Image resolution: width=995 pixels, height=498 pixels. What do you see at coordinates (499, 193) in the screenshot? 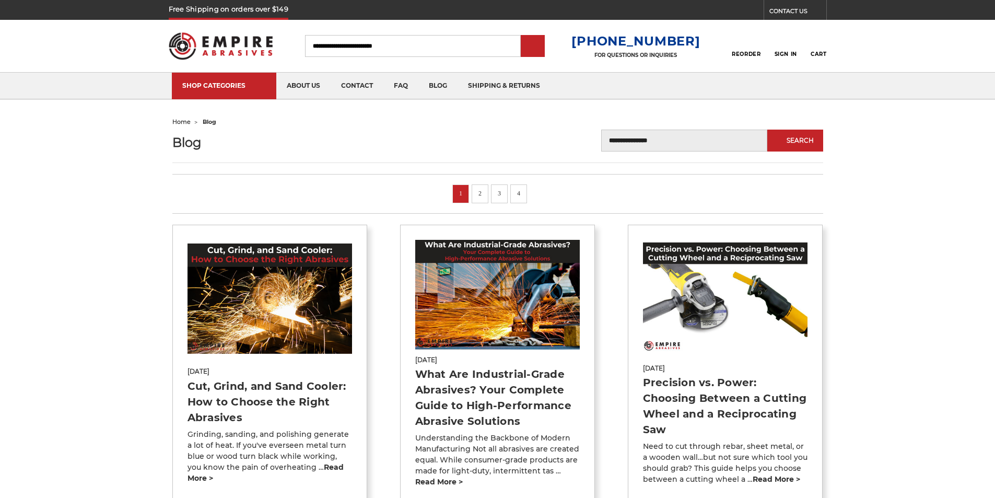
I see `a: 3` at bounding box center [499, 193].